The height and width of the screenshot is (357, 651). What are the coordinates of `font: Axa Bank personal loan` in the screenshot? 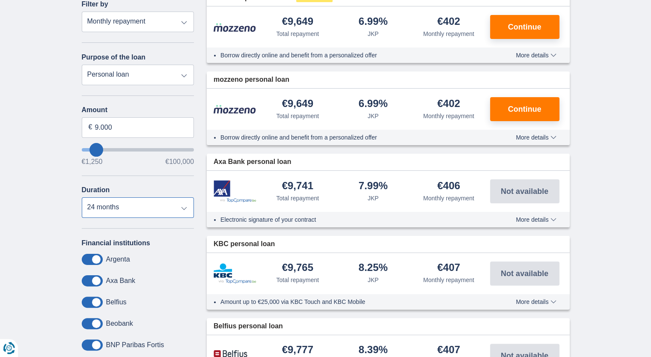 It's located at (252, 161).